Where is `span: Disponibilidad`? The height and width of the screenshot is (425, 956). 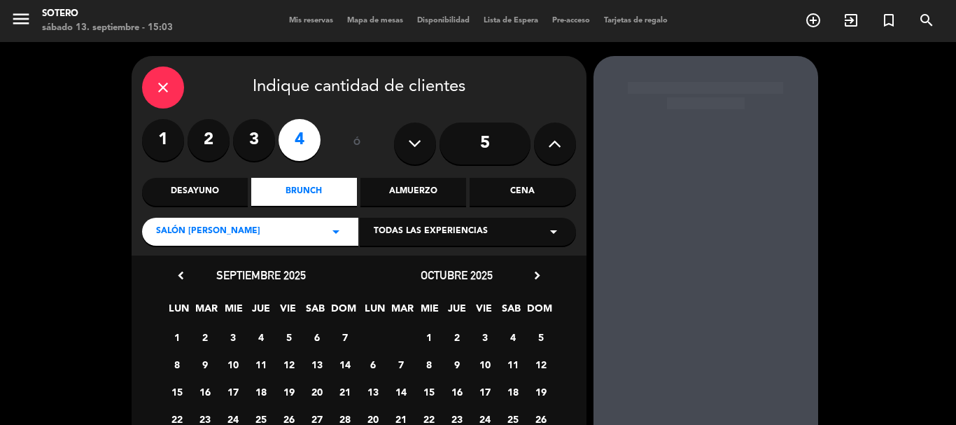
span: Disponibilidad is located at coordinates (443, 20).